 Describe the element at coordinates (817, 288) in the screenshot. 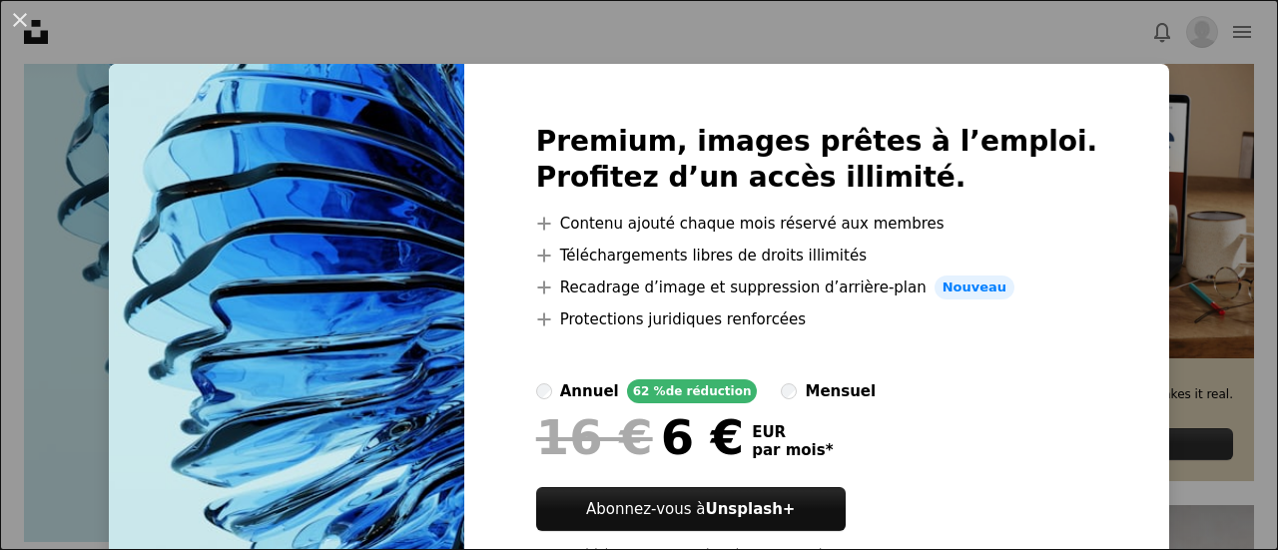

I see `li: Recadrage d’image et suppression d’arrière-plan` at that location.